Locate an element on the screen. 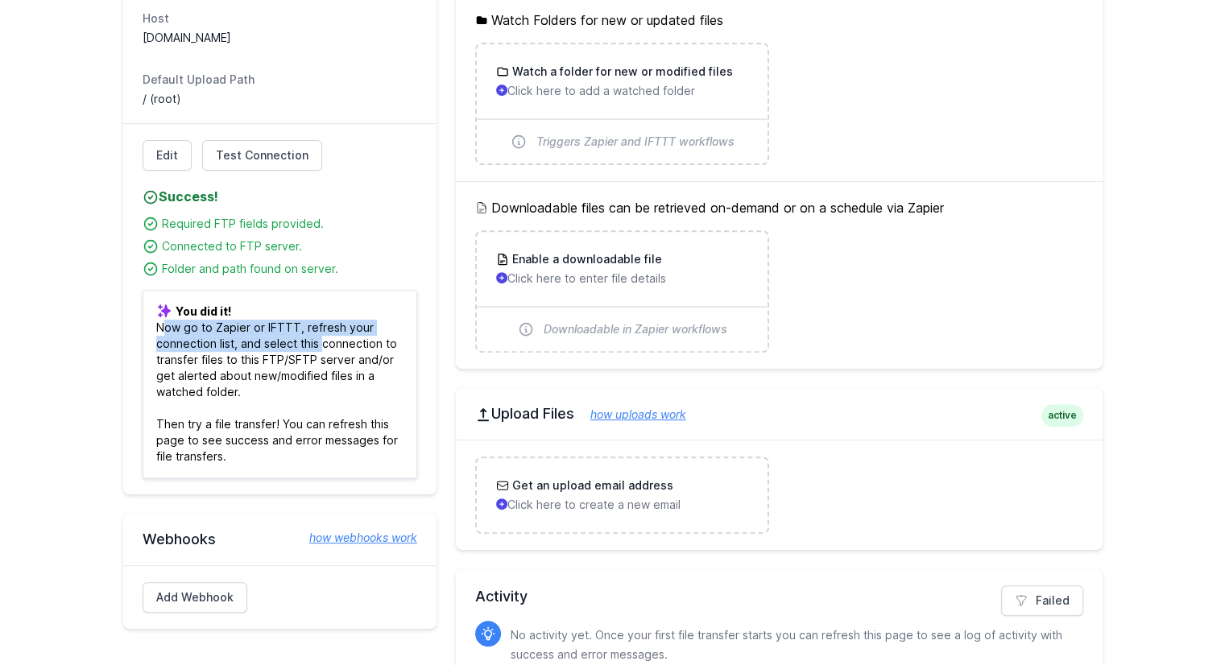 The height and width of the screenshot is (665, 1225). dt: Default Upload Path is located at coordinates (279, 80).